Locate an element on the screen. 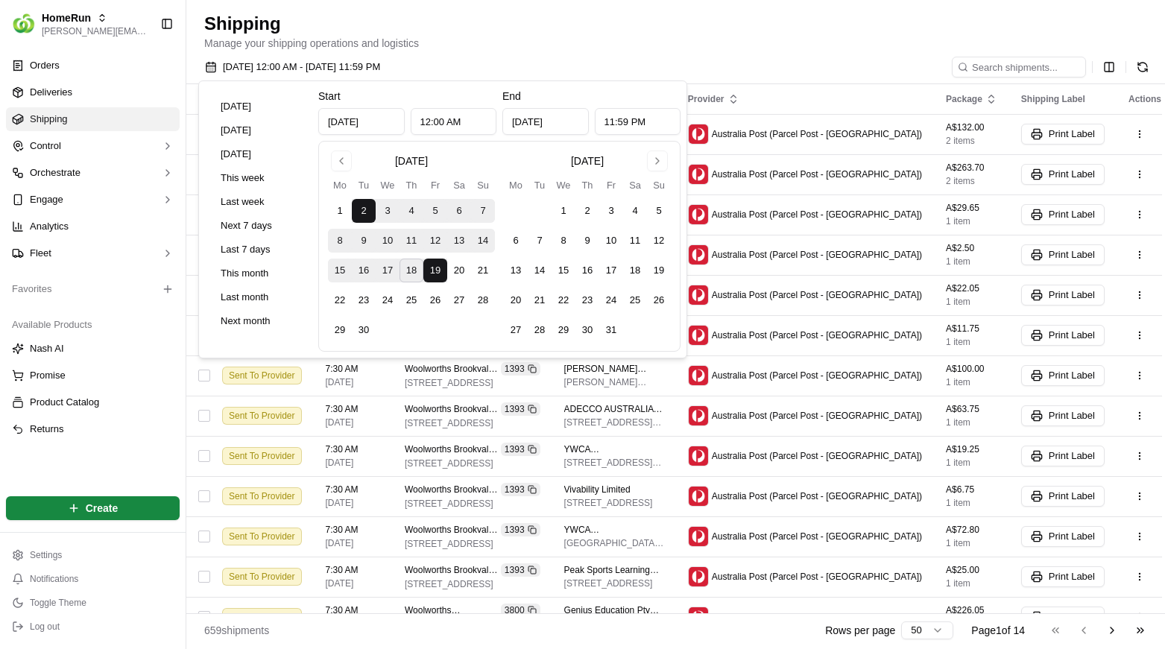 Image resolution: width=1165 pixels, height=649 pixels. button: Promise is located at coordinates (92, 376).